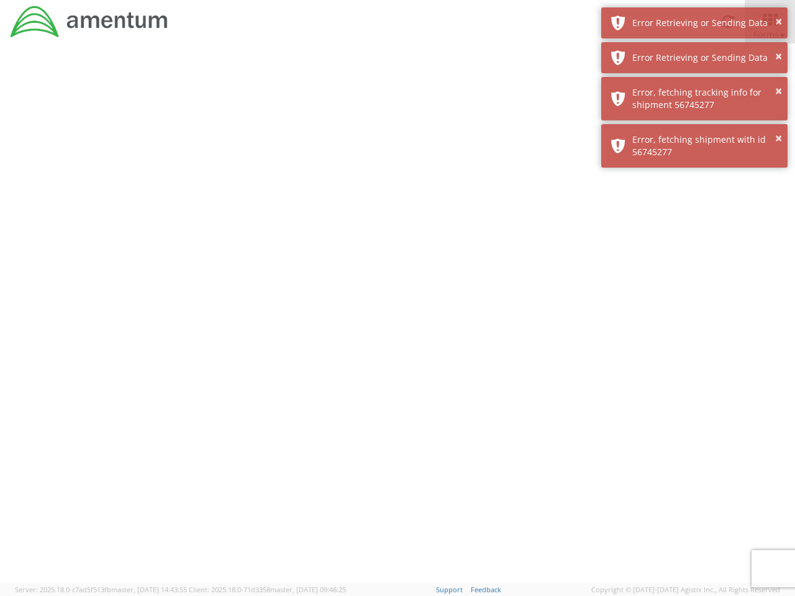  I want to click on span: Server: 2025.18.0-c7ad5f513fb, so click(101, 589).